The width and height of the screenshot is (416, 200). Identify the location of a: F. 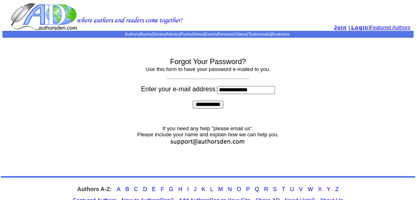
(162, 189).